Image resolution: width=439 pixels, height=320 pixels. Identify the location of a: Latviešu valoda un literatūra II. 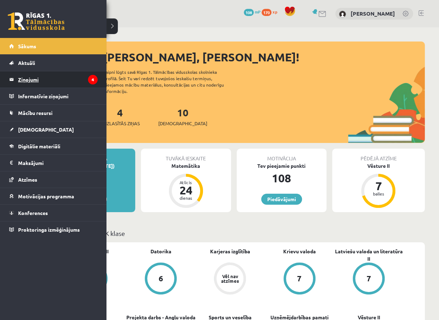
(369, 255).